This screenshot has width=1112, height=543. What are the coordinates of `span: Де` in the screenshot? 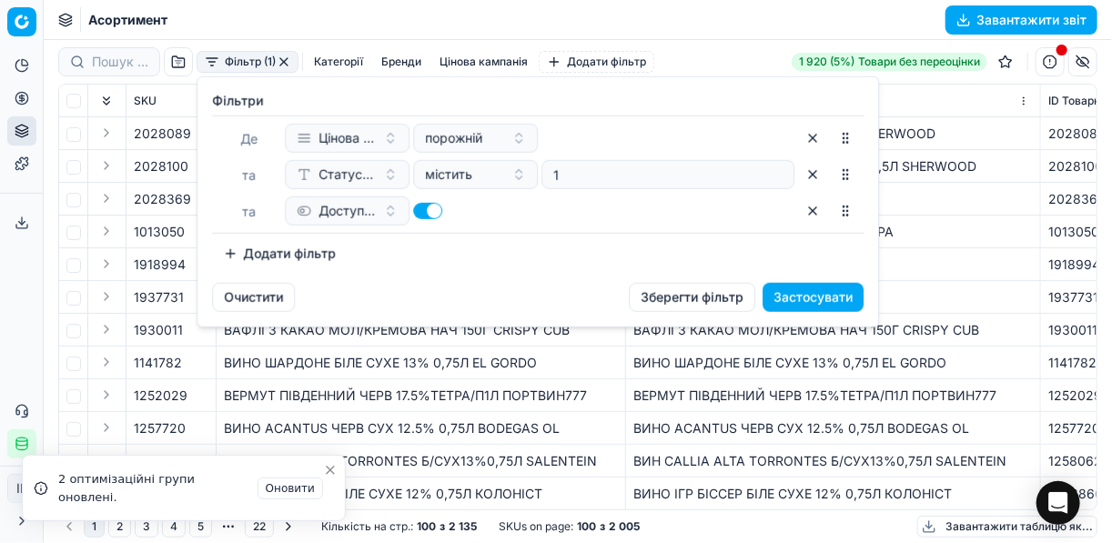 It's located at (248, 138).